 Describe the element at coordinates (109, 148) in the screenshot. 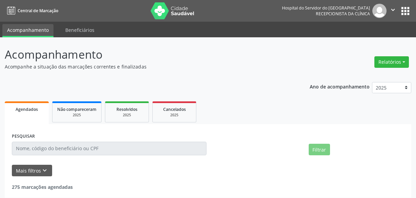

I see `input: Nome, código do beneficiário ou CPF` at that location.